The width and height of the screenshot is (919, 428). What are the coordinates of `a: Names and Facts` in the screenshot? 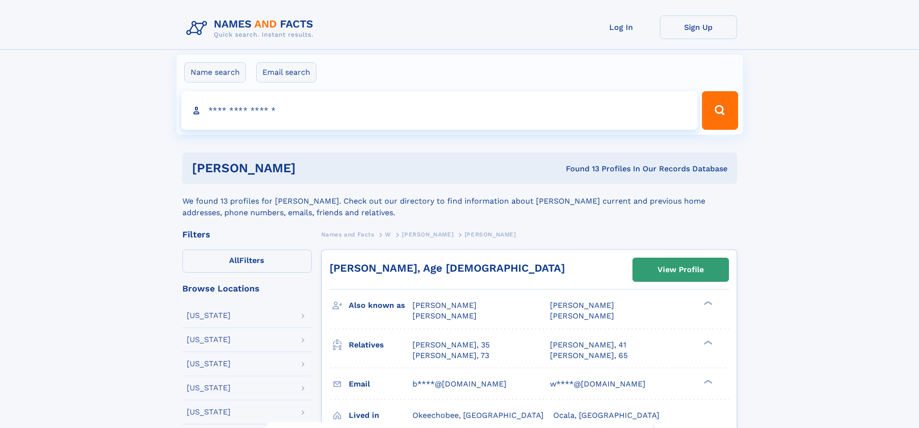 It's located at (348, 234).